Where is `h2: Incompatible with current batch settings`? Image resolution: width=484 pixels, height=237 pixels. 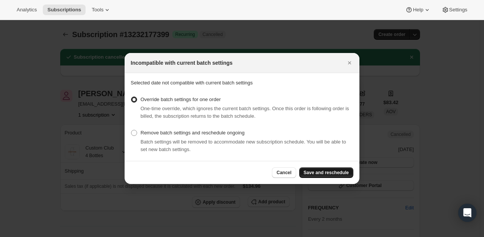
h2: Incompatible with current batch settings is located at coordinates (182, 63).